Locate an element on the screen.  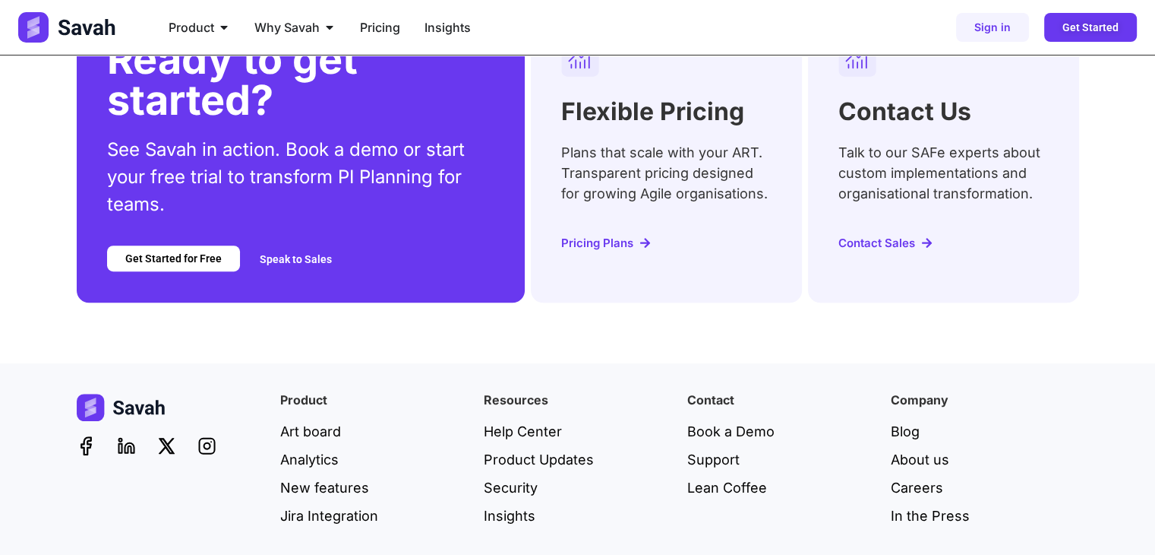
a: Book a Demo is located at coordinates (782, 431).